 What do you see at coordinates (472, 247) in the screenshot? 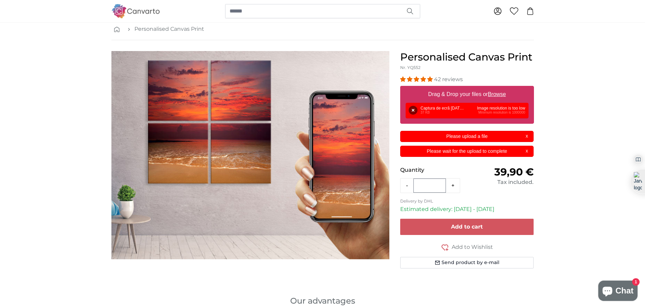
I see `span: Add to Wishlist` at bounding box center [472, 247].